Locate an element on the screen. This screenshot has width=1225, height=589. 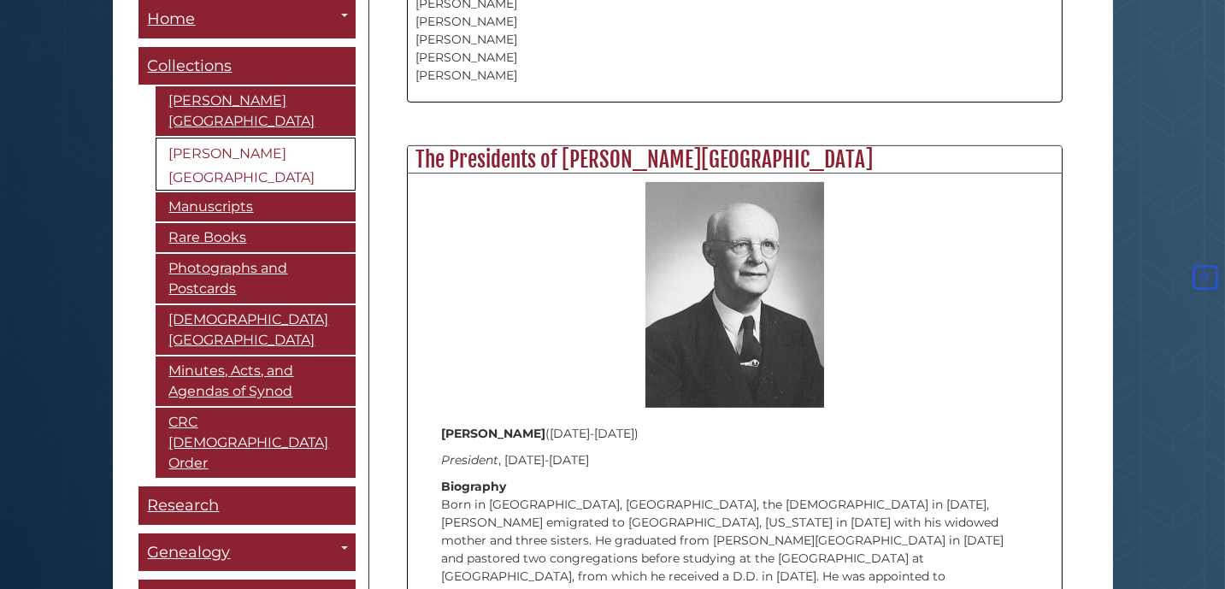
a: Back to Top is located at coordinates (1204, 278).